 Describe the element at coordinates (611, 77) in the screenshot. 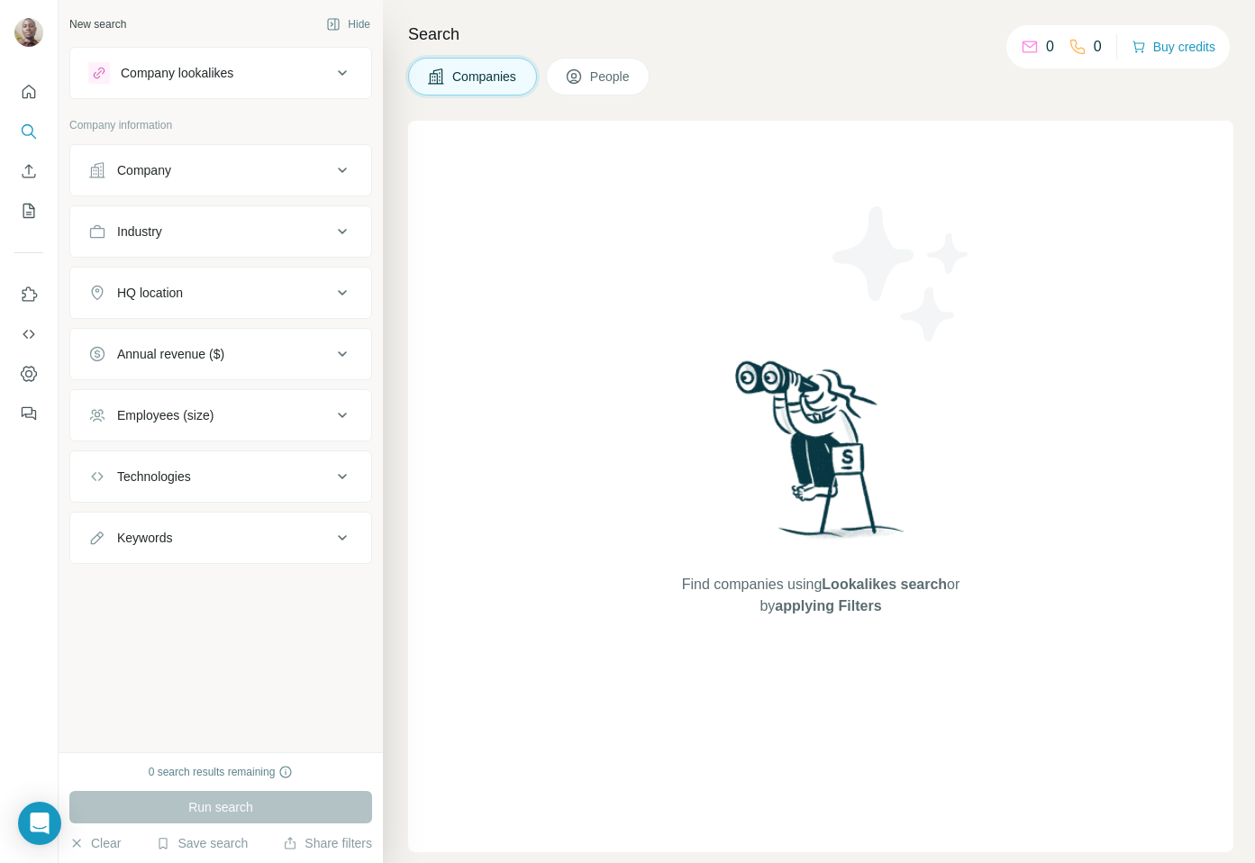

I see `span: People` at that location.